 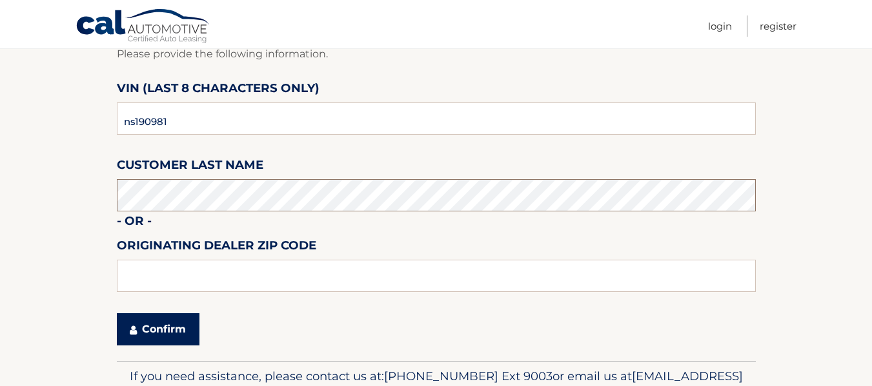 What do you see at coordinates (134, 223) in the screenshot?
I see `label: - or -` at bounding box center [134, 223].